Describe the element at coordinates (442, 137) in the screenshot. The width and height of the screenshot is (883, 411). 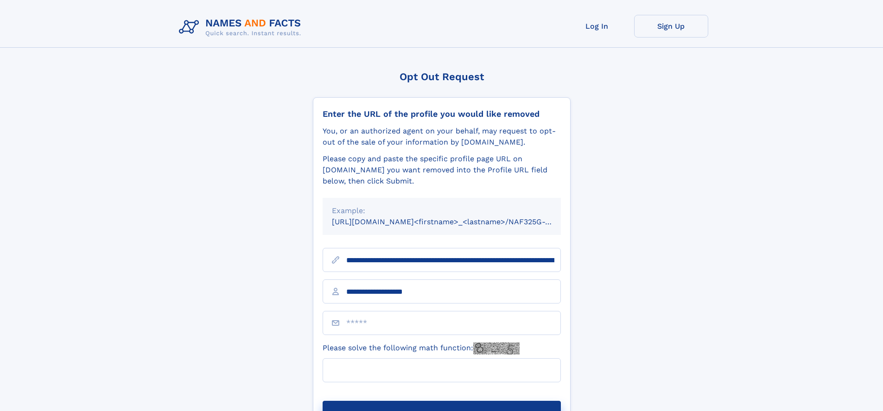
I see `div: You, or an authorized agent on your behalf, may request to opt-out of the sale of your informatio...` at that location.